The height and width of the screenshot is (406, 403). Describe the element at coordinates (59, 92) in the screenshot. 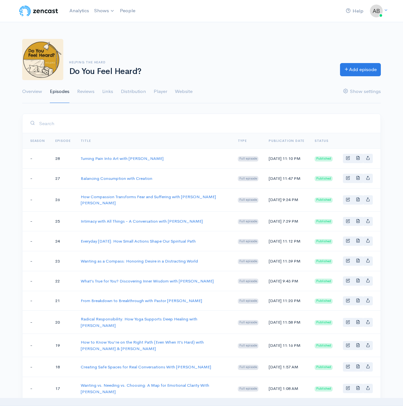

I see `a: Episodes` at that location.